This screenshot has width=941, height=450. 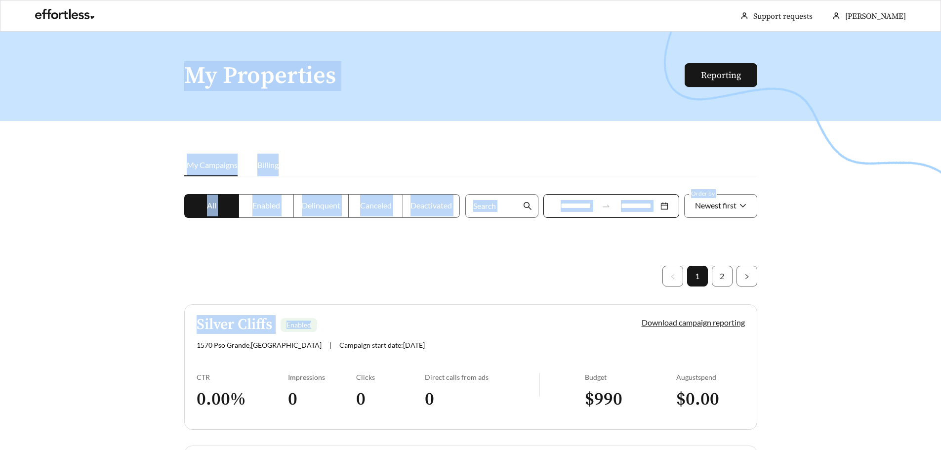 I want to click on span: Delinquent, so click(x=321, y=205).